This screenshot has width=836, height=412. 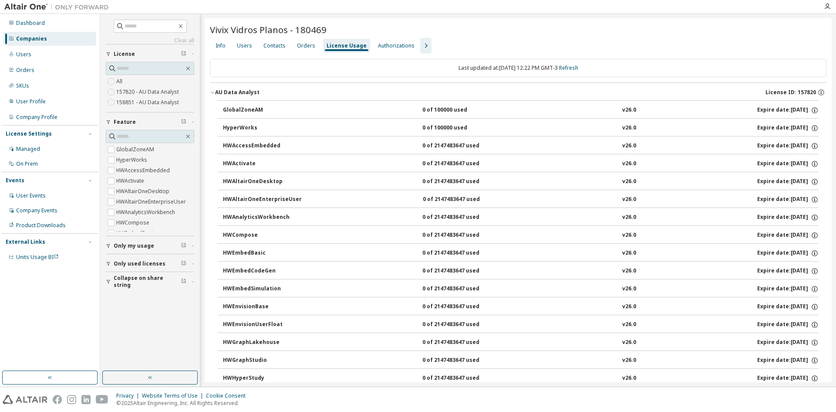 What do you see at coordinates (262, 378) in the screenshot?
I see `div: HWHyperStudy` at bounding box center [262, 378].